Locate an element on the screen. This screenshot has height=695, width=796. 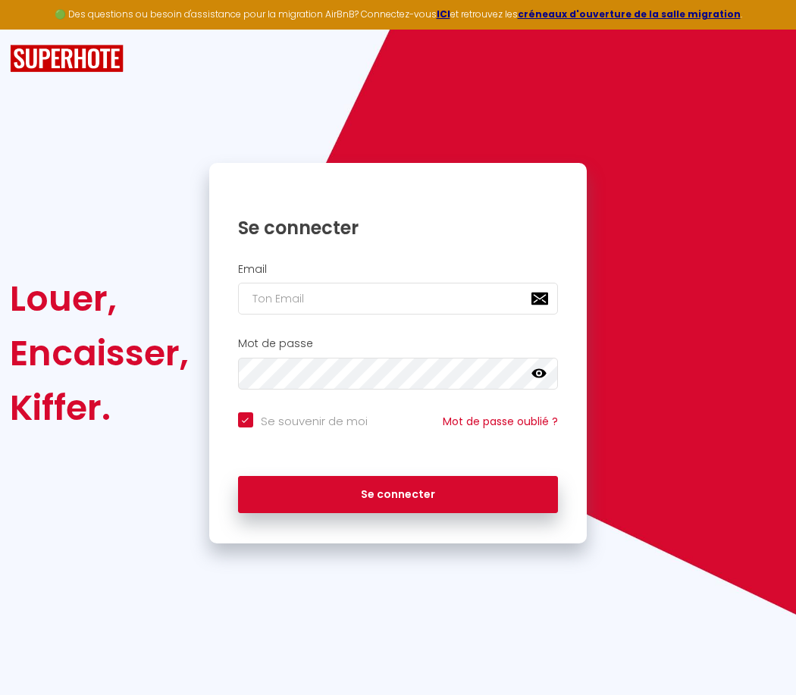
div: Louer, is located at coordinates (99, 299).